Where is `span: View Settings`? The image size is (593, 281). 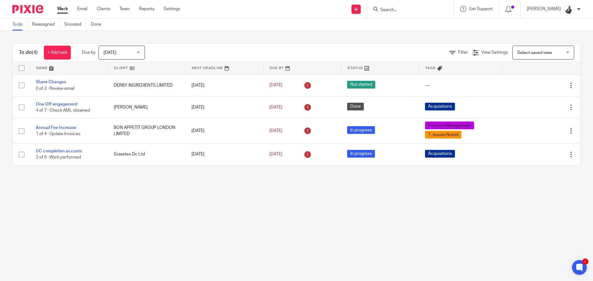 span: View Settings is located at coordinates (494, 52).